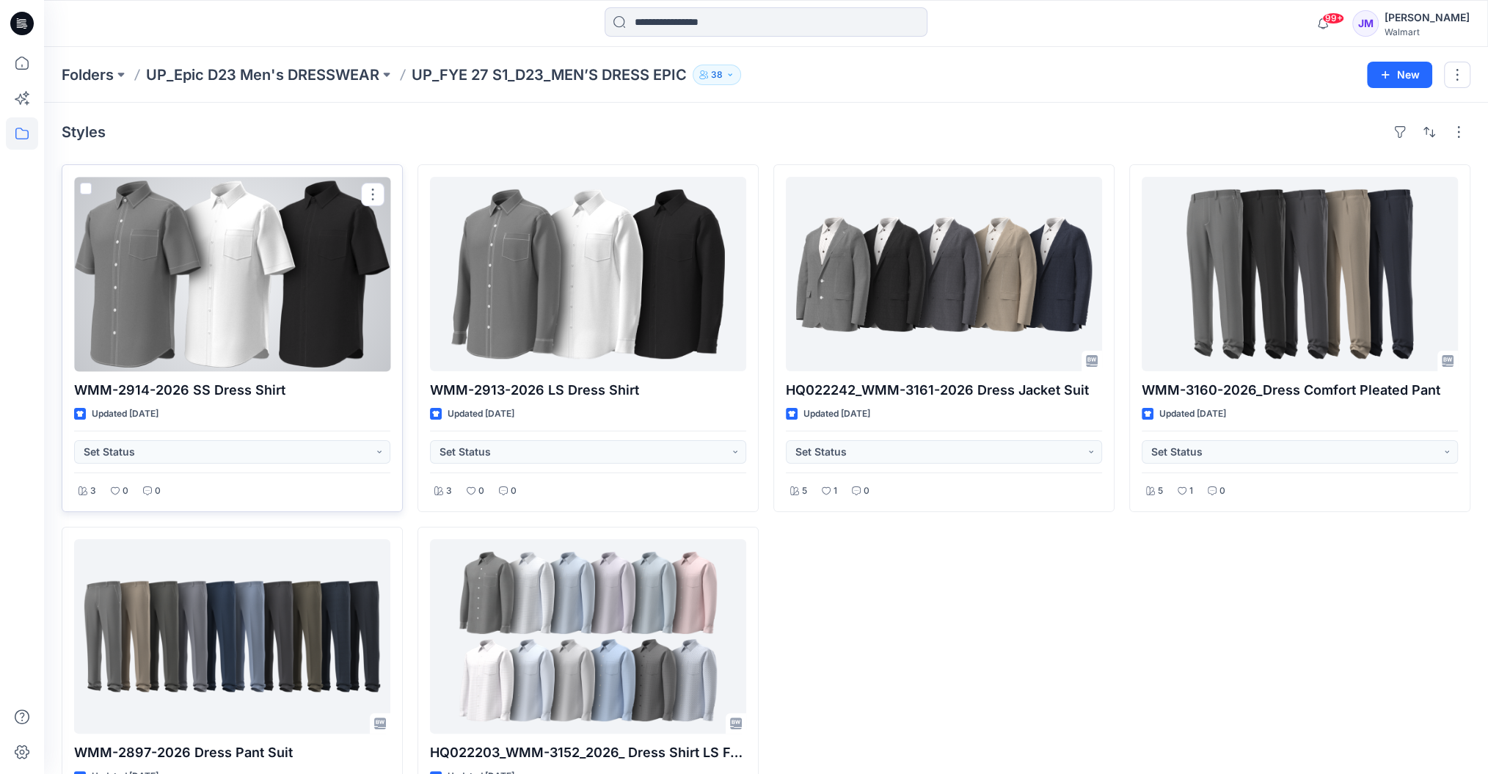 This screenshot has width=1488, height=774. I want to click on p: WMM-2897-2026 Dress Pant Suit, so click(232, 753).